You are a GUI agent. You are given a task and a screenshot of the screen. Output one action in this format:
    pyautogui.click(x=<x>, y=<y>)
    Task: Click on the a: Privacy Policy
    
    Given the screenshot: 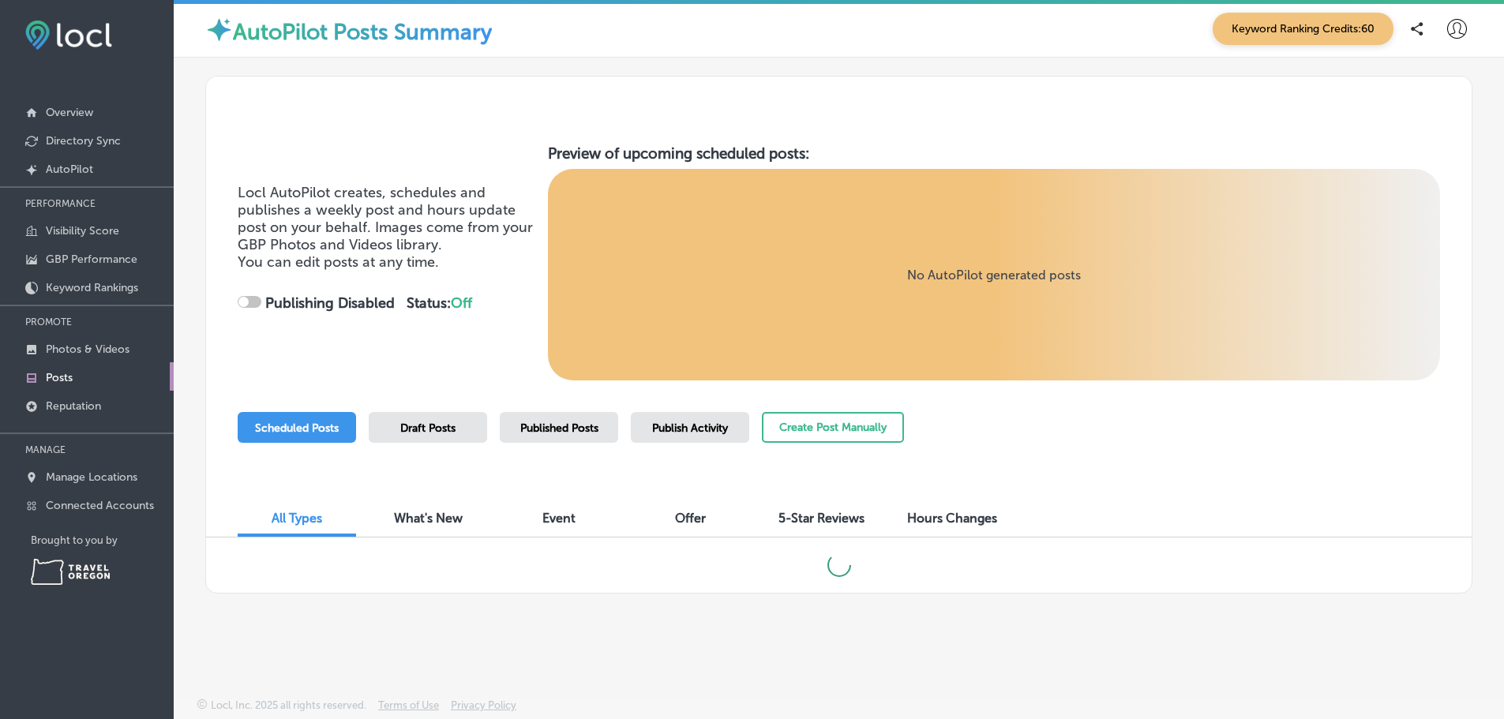 What is the action you would take?
    pyautogui.click(x=483, y=709)
    